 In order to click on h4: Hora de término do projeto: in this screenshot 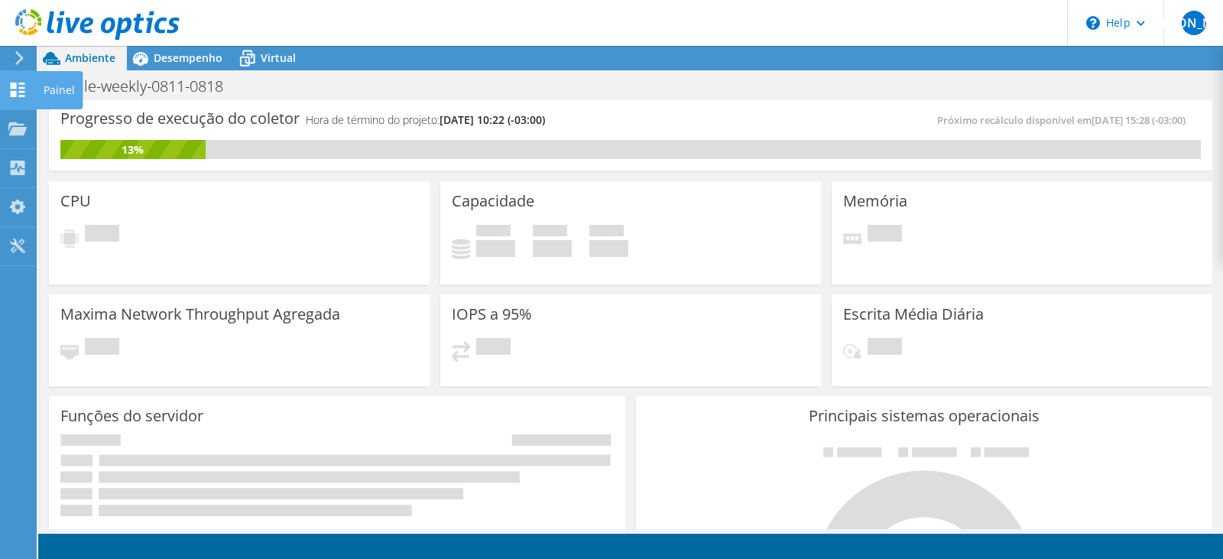, I will do `click(425, 120)`.